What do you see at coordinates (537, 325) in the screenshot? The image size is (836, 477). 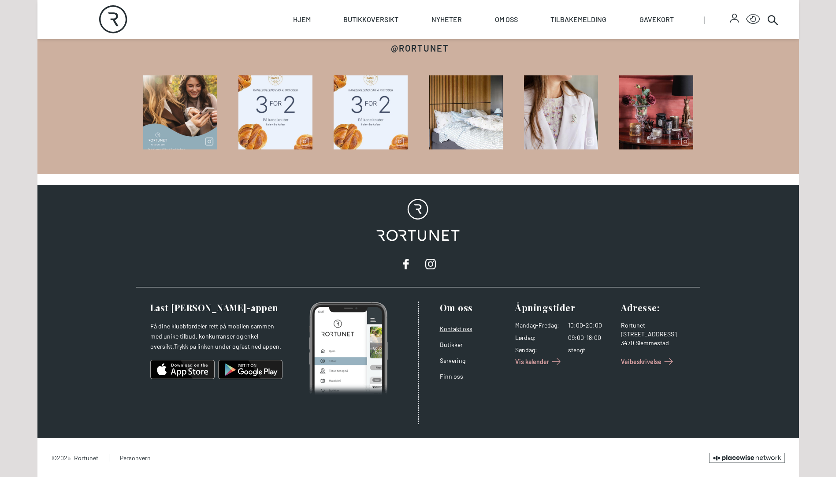 I see `dt: Mandag - Fredag :` at bounding box center [537, 325].